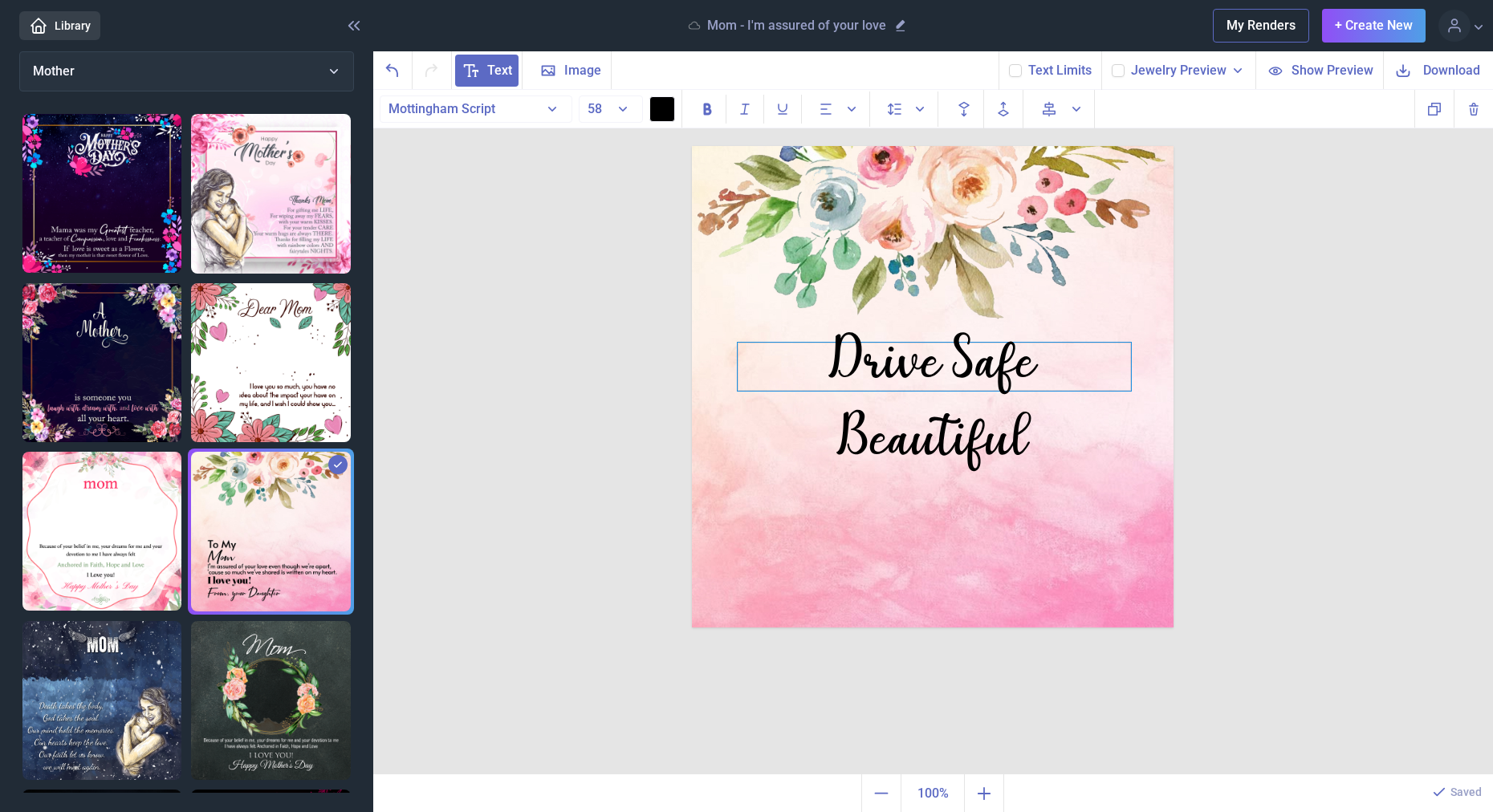  I want to click on button: Copy, so click(1434, 108).